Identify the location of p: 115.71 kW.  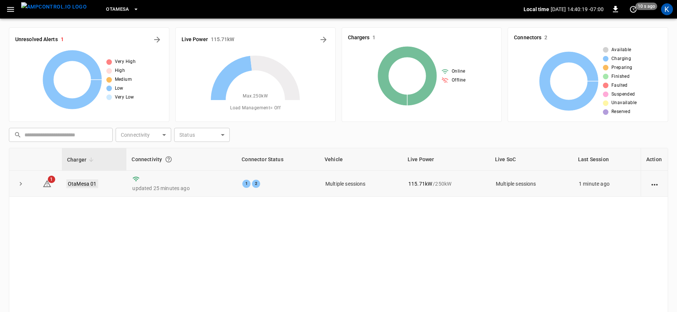
(420, 184).